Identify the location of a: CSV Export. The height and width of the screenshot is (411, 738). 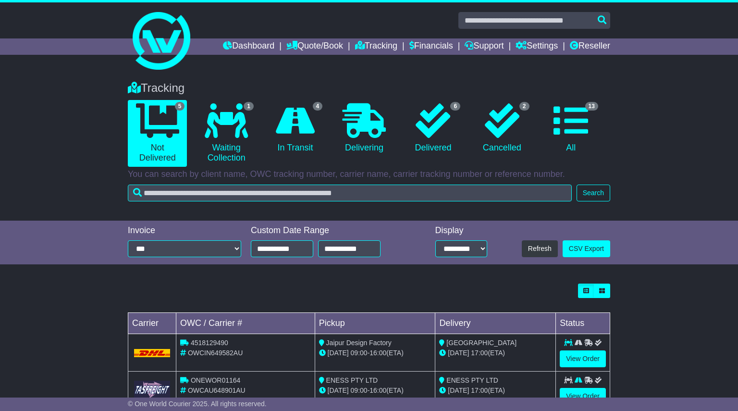
(586, 249).